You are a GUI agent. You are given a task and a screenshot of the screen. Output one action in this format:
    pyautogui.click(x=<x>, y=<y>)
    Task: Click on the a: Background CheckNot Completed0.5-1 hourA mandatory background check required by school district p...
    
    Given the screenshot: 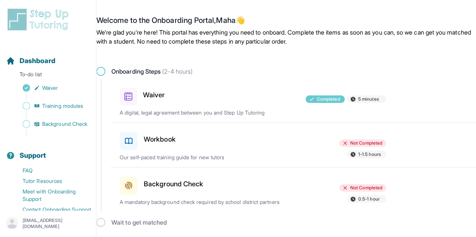 What is the action you would take?
    pyautogui.click(x=293, y=190)
    